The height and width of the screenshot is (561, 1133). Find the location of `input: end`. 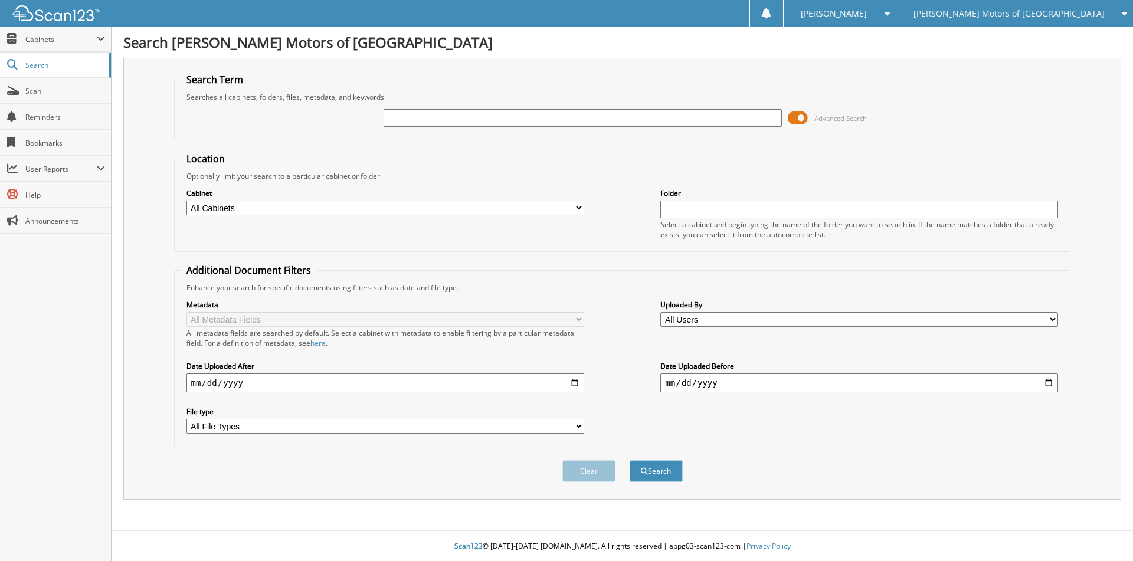

input: end is located at coordinates (859, 383).